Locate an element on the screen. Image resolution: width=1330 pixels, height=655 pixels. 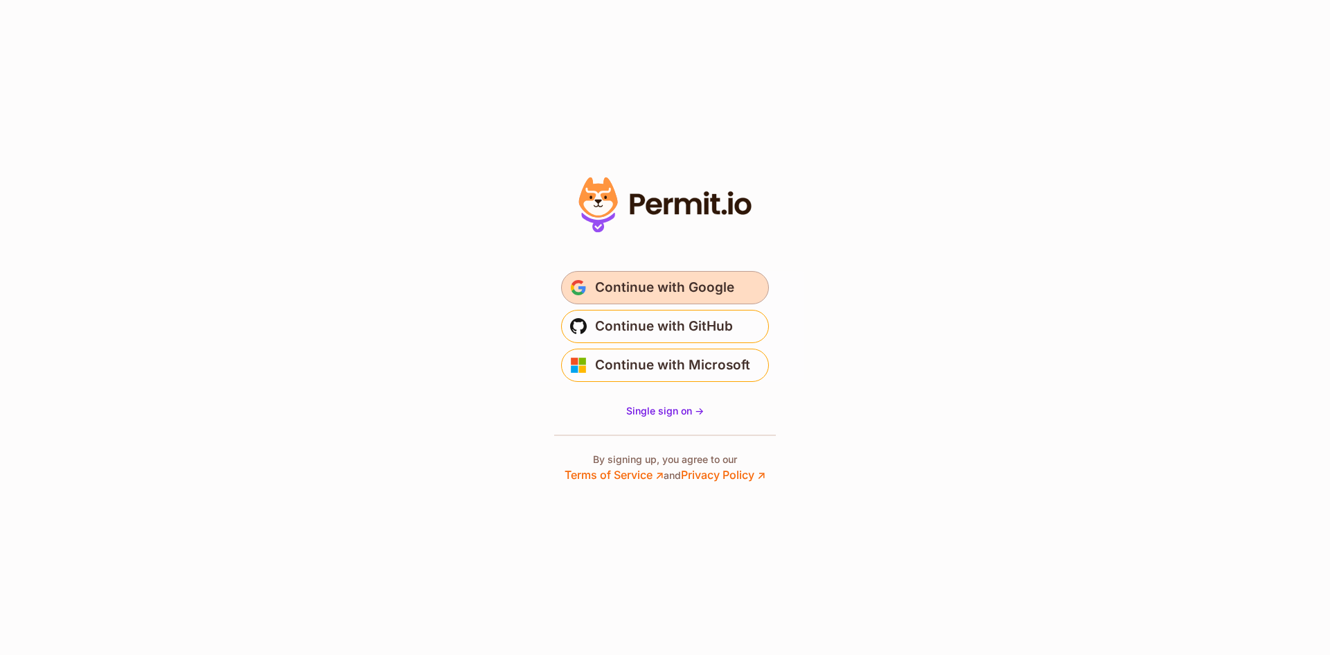
button: Continue with Microsoft is located at coordinates (665, 365).